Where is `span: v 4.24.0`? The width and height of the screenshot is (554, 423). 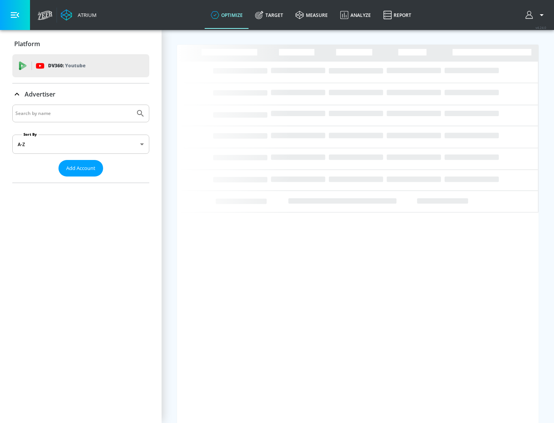
span: v 4.24.0 is located at coordinates (541, 27).